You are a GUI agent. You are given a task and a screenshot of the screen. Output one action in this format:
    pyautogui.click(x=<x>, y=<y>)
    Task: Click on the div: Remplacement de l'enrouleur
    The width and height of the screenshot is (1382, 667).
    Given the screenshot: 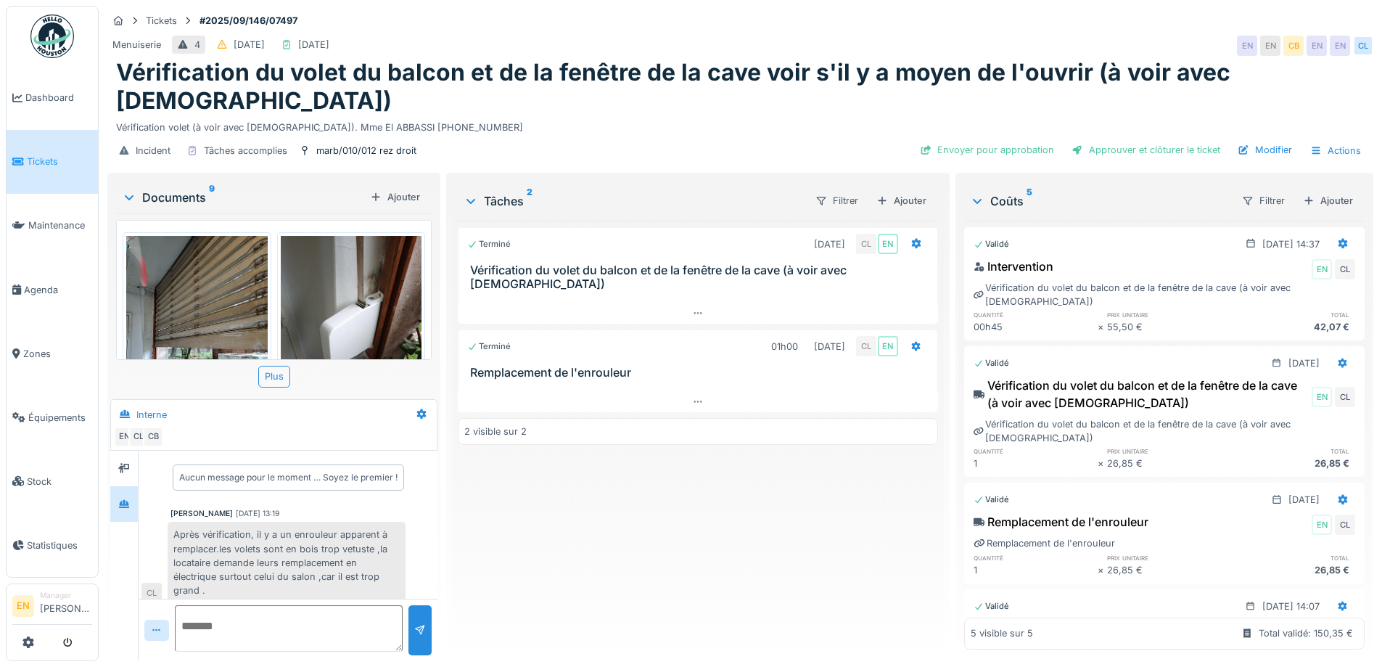 What is the action you would take?
    pyautogui.click(x=1061, y=522)
    